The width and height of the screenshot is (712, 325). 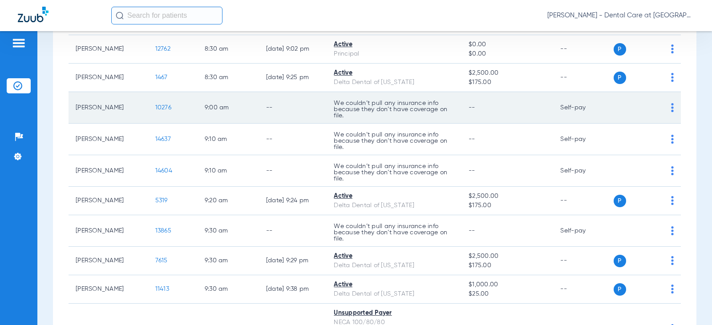 I want to click on span: $25.00, so click(x=507, y=294).